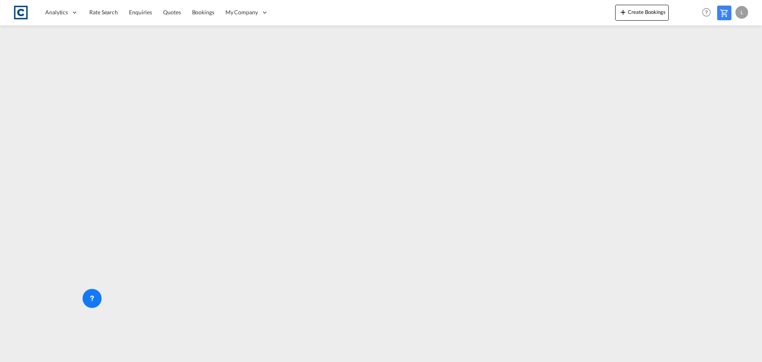  Describe the element at coordinates (104, 12) in the screenshot. I see `span: Rate Search` at that location.